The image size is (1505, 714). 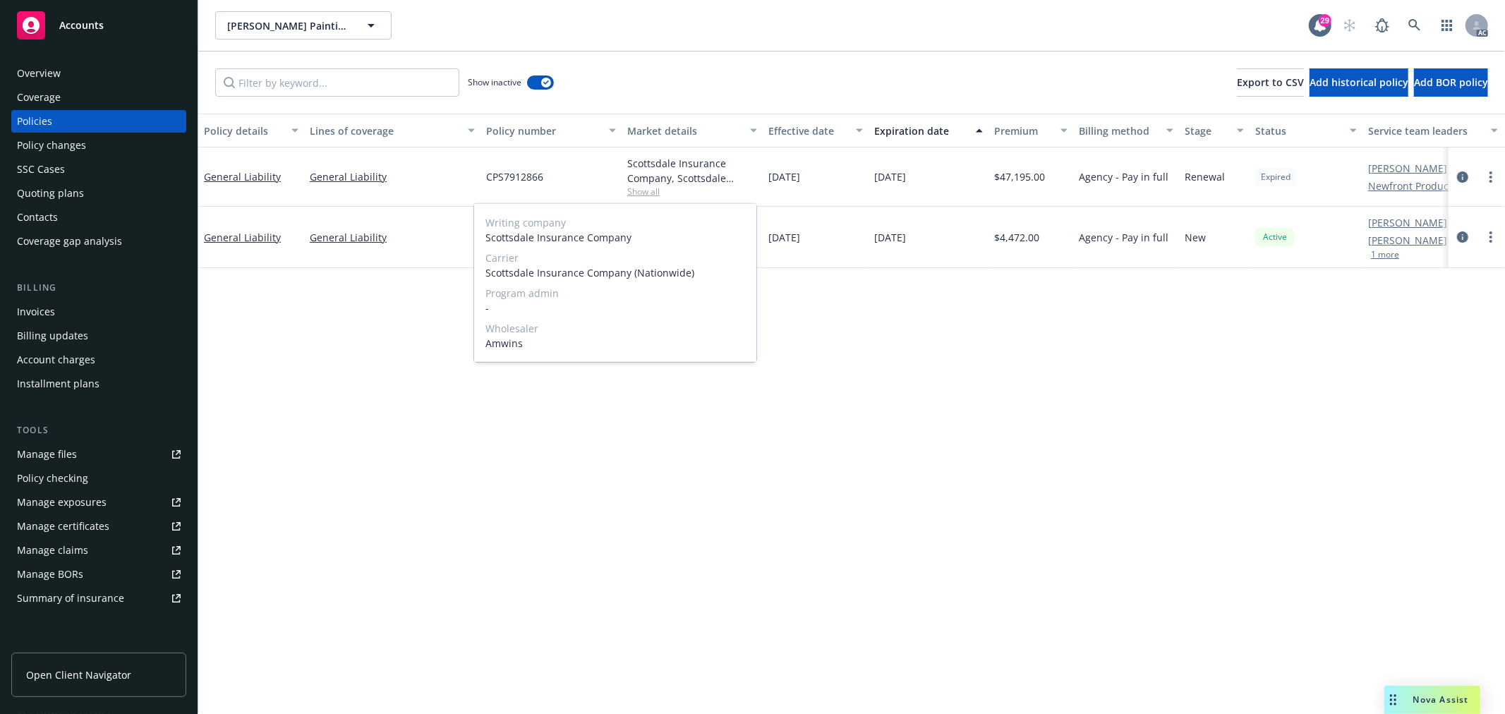 I want to click on span: Amwins, so click(x=615, y=343).